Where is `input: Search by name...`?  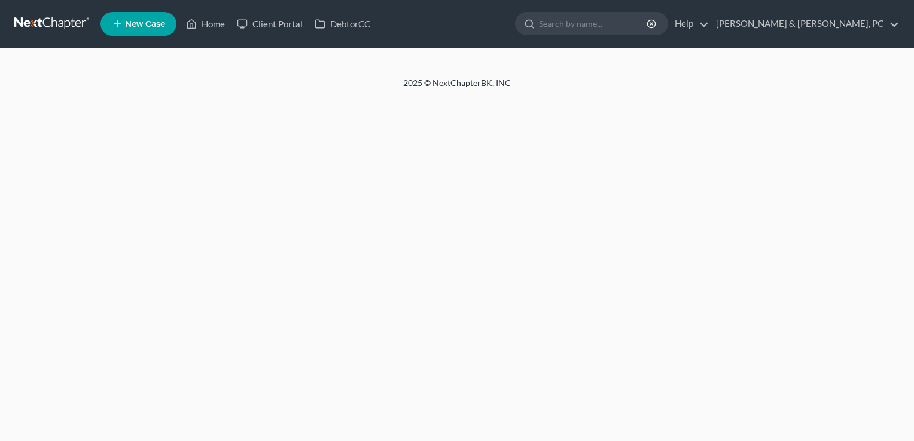
input: Search by name... is located at coordinates (593, 23).